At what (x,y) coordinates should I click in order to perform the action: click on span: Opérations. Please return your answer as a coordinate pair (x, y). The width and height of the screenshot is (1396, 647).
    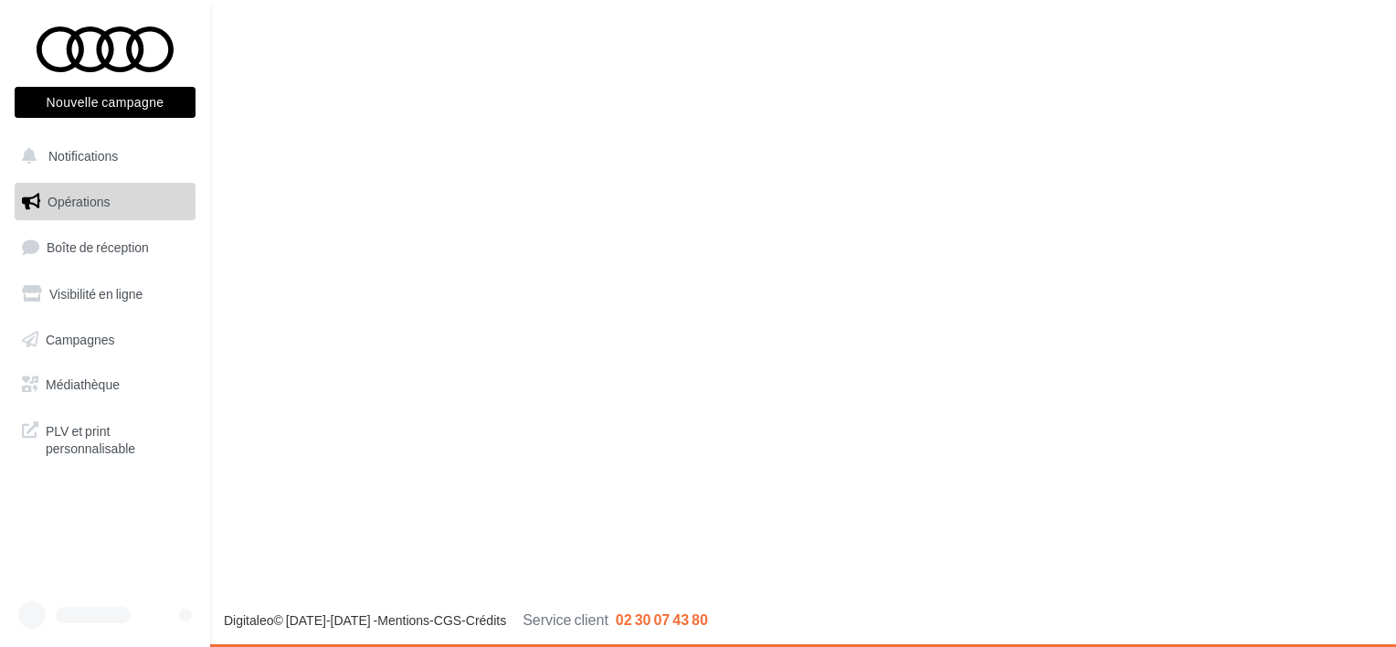
    Looking at the image, I should click on (79, 201).